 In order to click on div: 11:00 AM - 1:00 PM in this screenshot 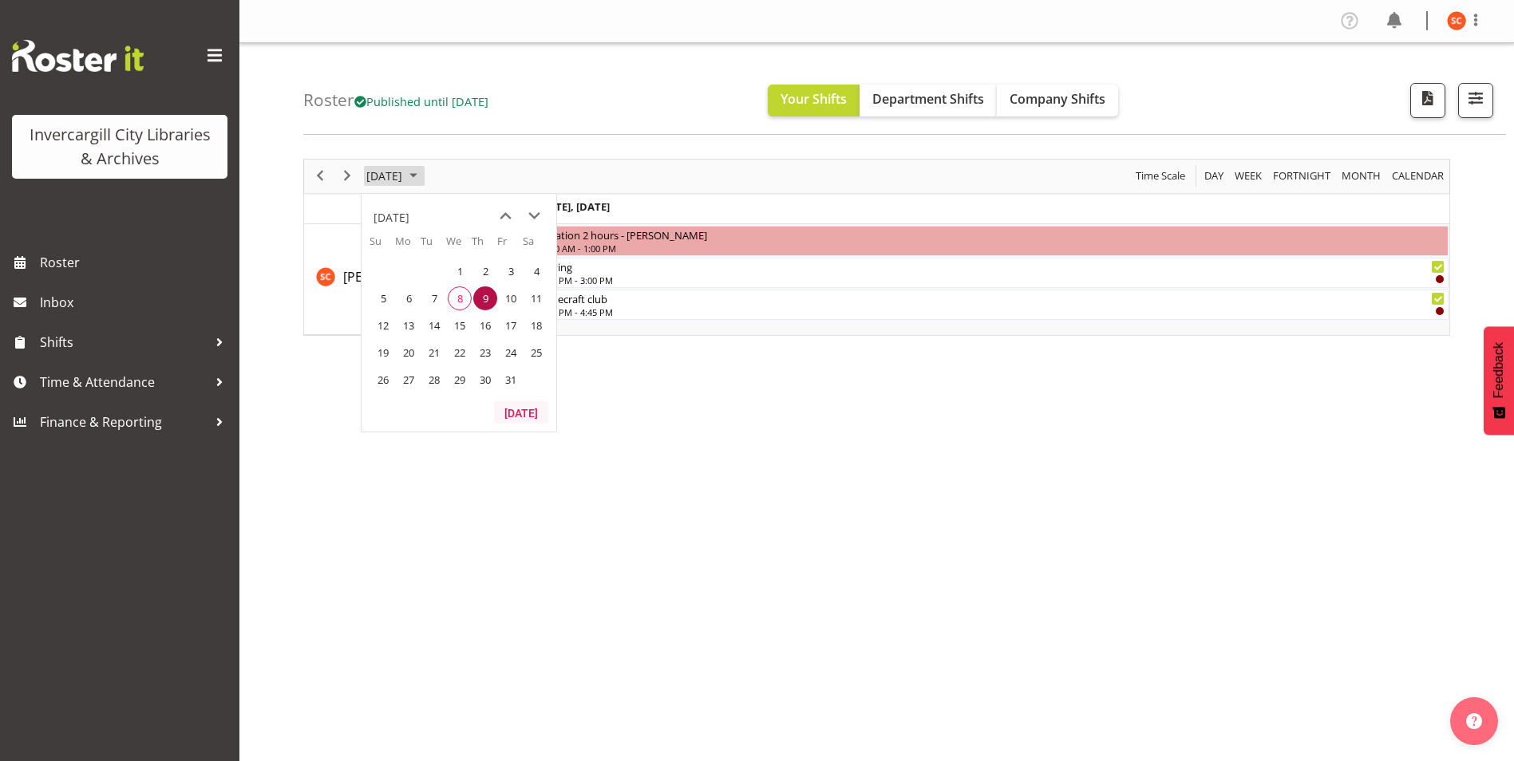, I will do `click(991, 248)`.